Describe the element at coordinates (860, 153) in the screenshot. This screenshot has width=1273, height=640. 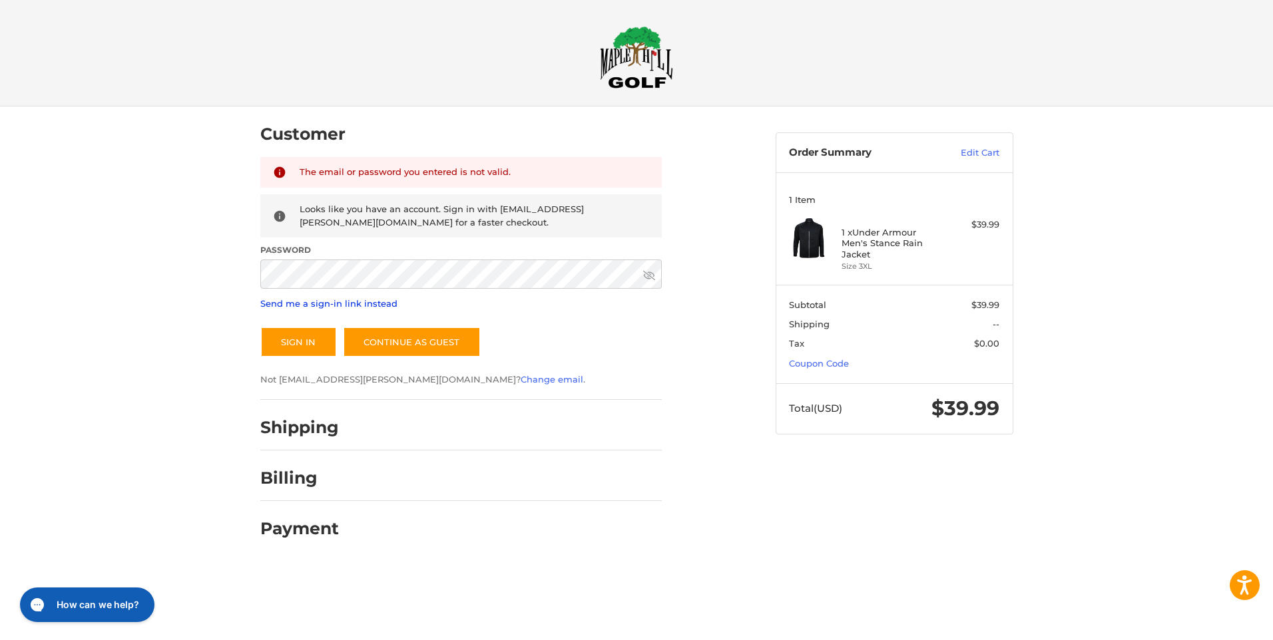
I see `h3: Order Summary` at that location.